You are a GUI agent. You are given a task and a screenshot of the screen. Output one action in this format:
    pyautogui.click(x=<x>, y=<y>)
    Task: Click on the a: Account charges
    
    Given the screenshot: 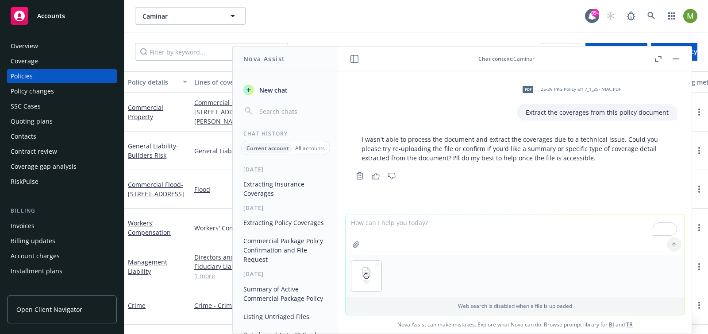 What is the action you would take?
    pyautogui.click(x=62, y=256)
    